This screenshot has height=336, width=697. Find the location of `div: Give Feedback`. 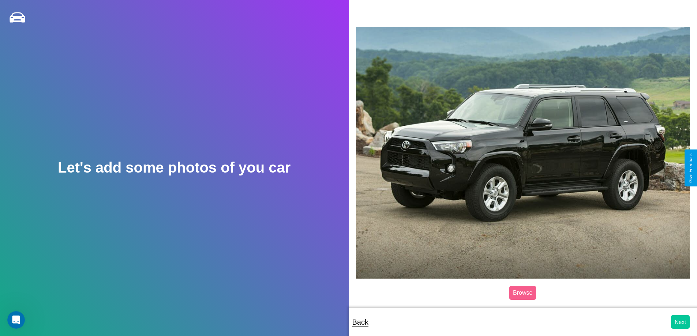

div: Give Feedback is located at coordinates (691, 168).